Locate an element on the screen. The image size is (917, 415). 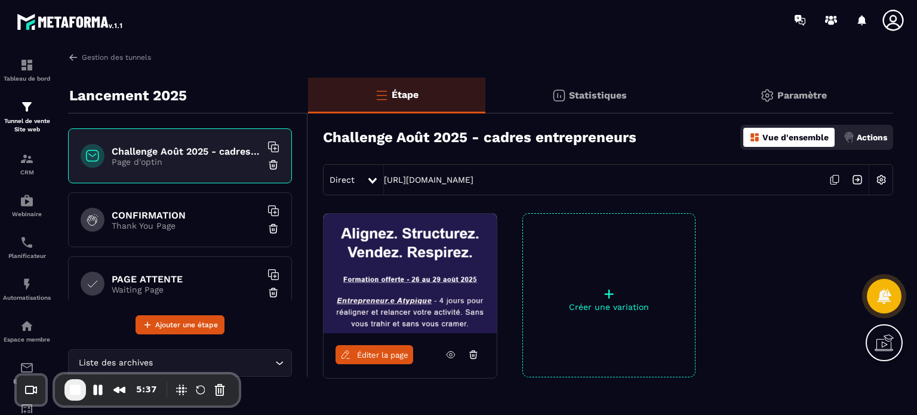
img: arrow is located at coordinates (73, 57).